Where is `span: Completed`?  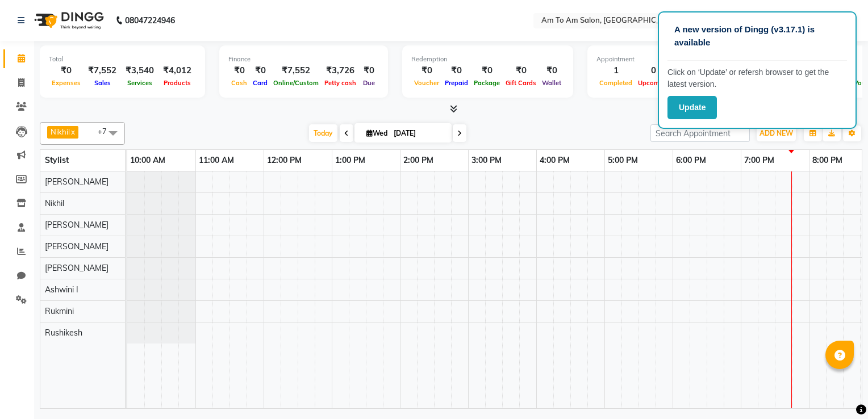
span: Completed is located at coordinates (616, 83).